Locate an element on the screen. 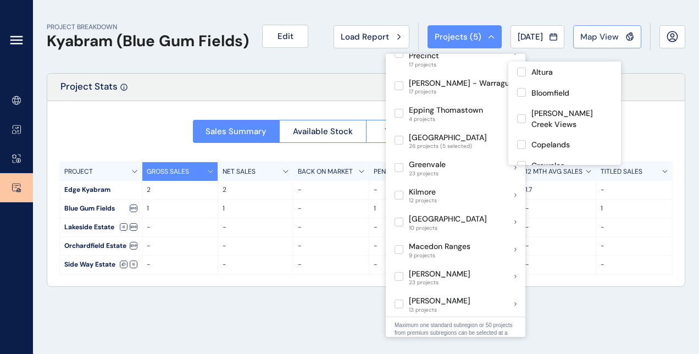 The width and height of the screenshot is (699, 354). p: Macedon Ranges is located at coordinates (440, 247).